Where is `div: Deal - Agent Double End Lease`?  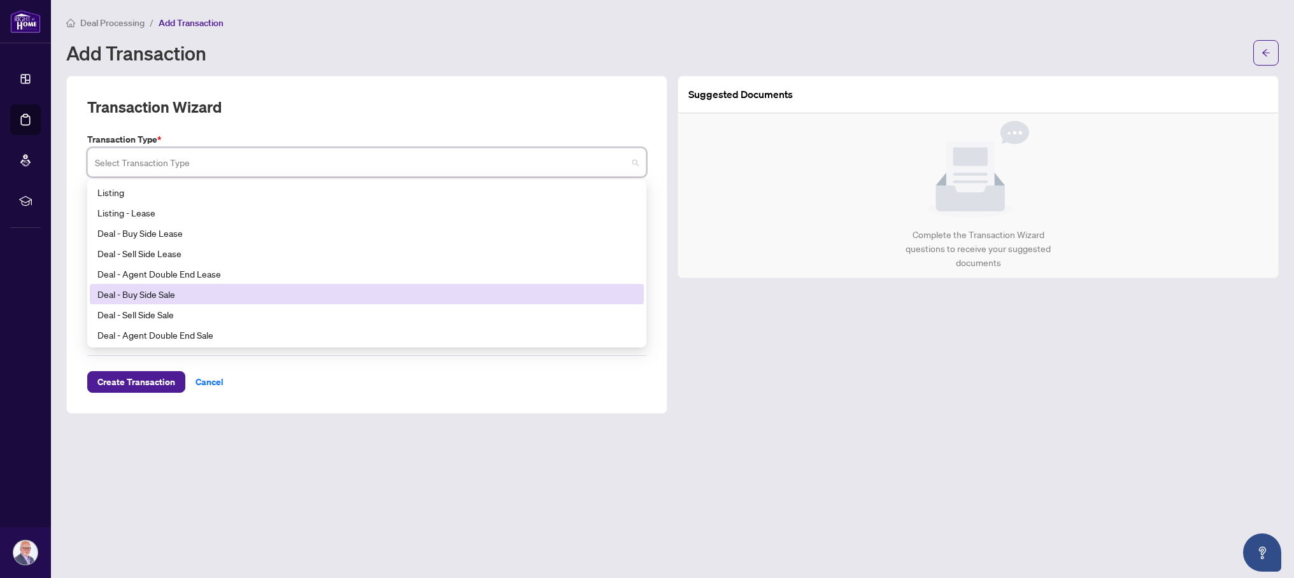
div: Deal - Agent Double End Lease is located at coordinates (367, 274).